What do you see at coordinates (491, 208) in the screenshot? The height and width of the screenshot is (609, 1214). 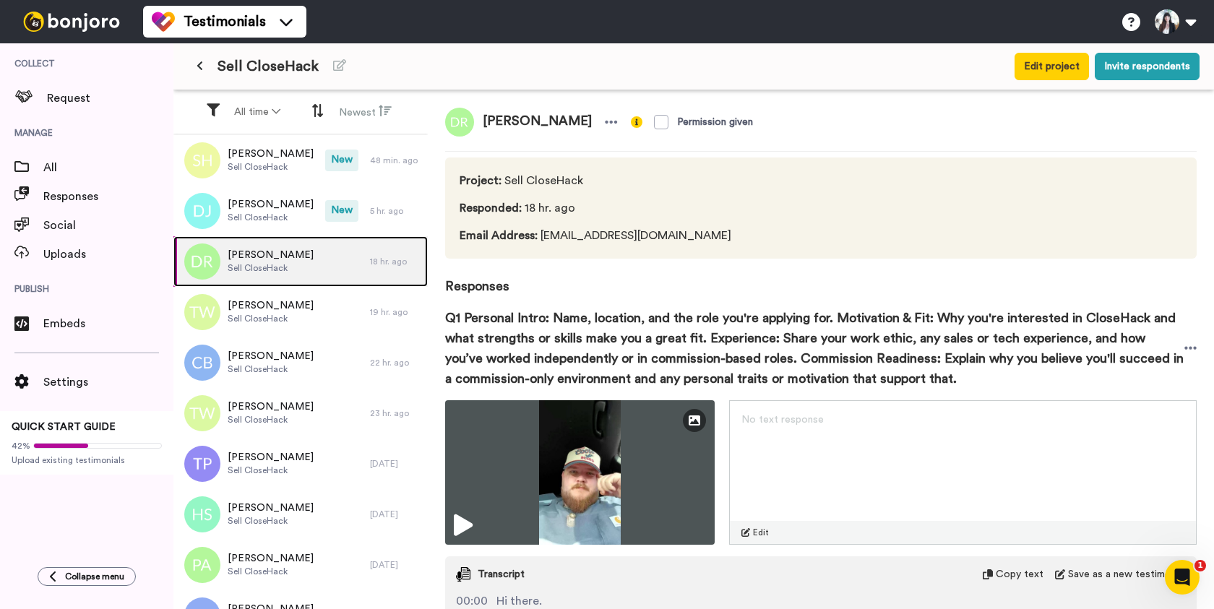 I see `span: Responded :` at bounding box center [491, 208].